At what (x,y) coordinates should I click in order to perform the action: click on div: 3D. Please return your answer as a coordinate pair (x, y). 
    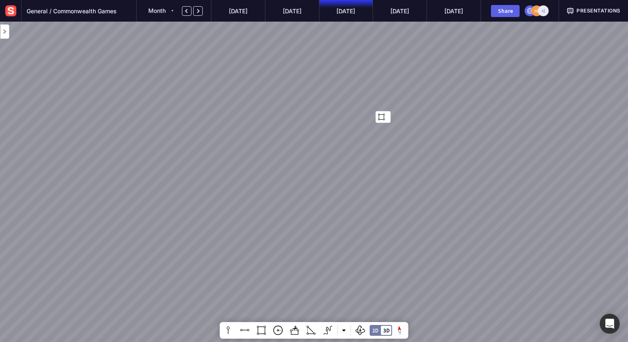
    Looking at the image, I should click on (386, 330).